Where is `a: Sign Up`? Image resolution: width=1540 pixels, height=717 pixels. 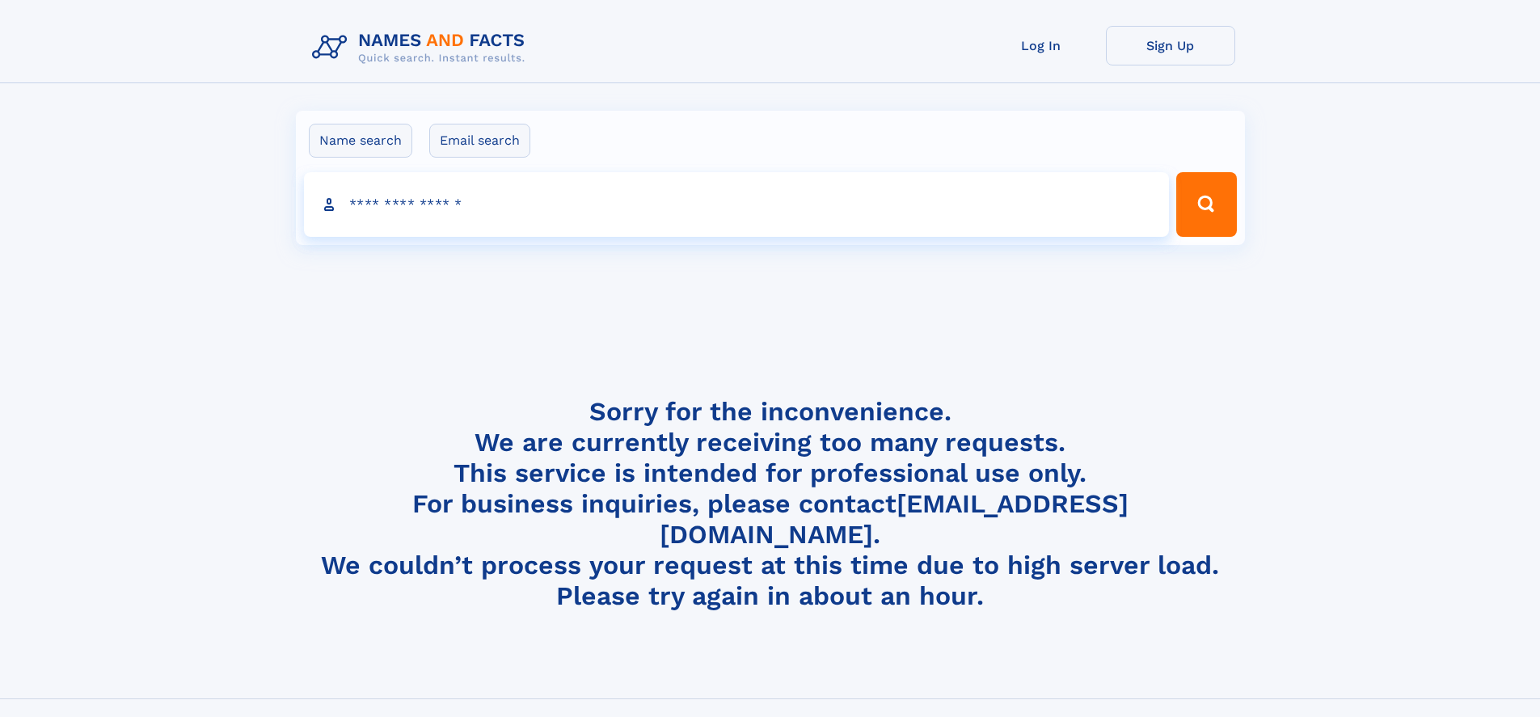
a: Sign Up is located at coordinates (1170, 45).